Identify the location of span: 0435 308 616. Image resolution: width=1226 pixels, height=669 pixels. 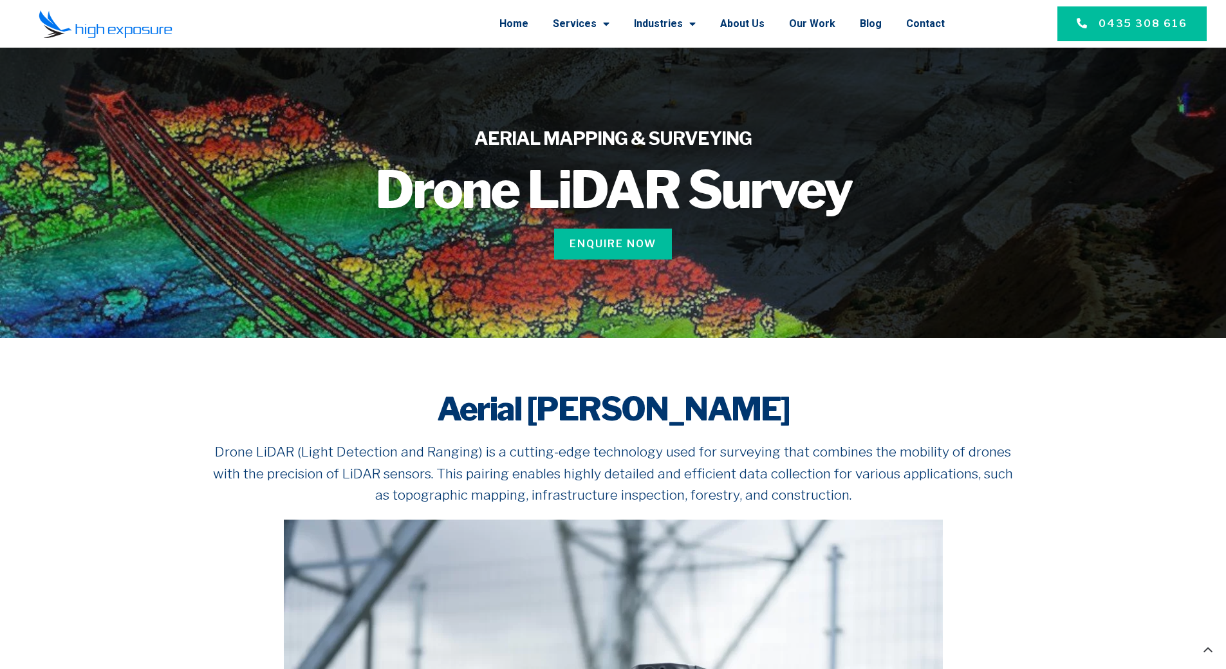
(1143, 24).